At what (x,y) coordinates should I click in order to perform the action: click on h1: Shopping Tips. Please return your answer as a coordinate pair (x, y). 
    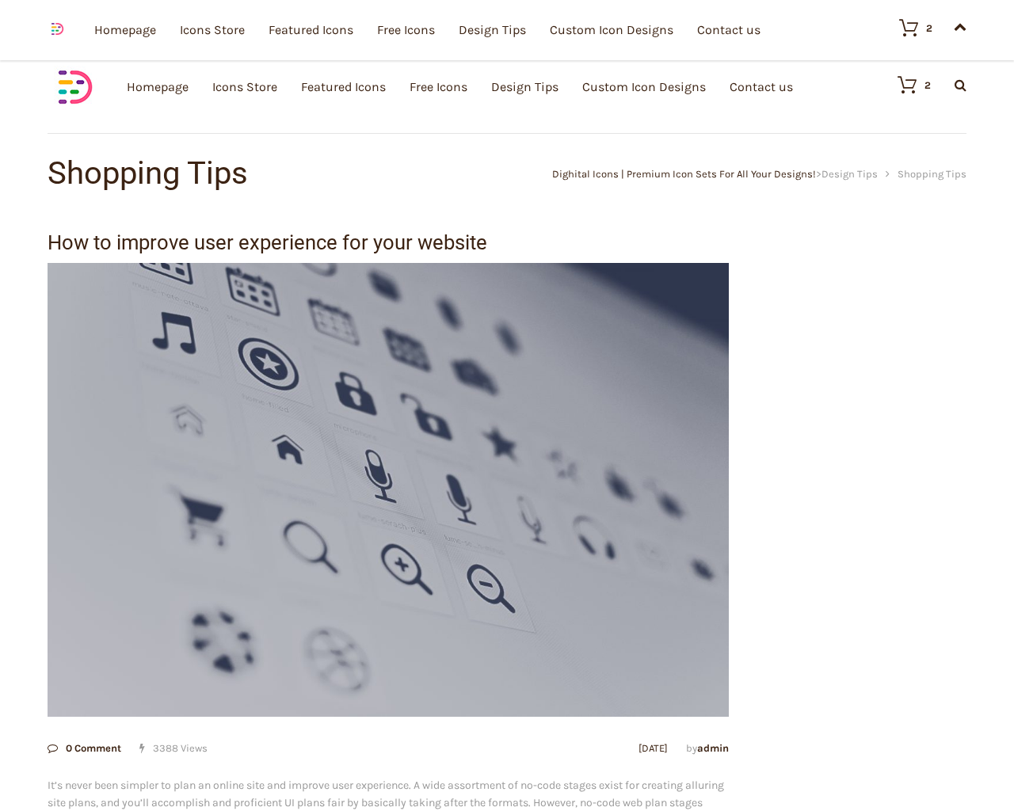
    Looking at the image, I should click on (277, 173).